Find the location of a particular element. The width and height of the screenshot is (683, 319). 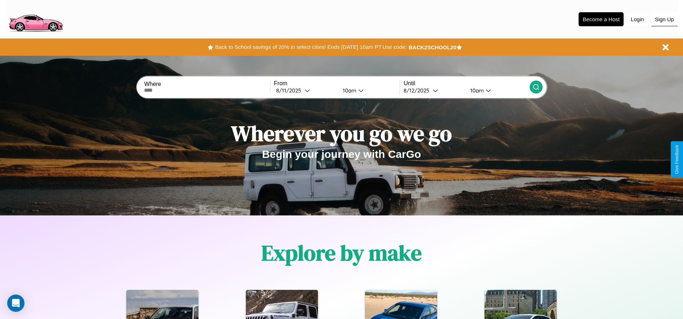

div: 8 / 12 / 2025 is located at coordinates (418, 90).